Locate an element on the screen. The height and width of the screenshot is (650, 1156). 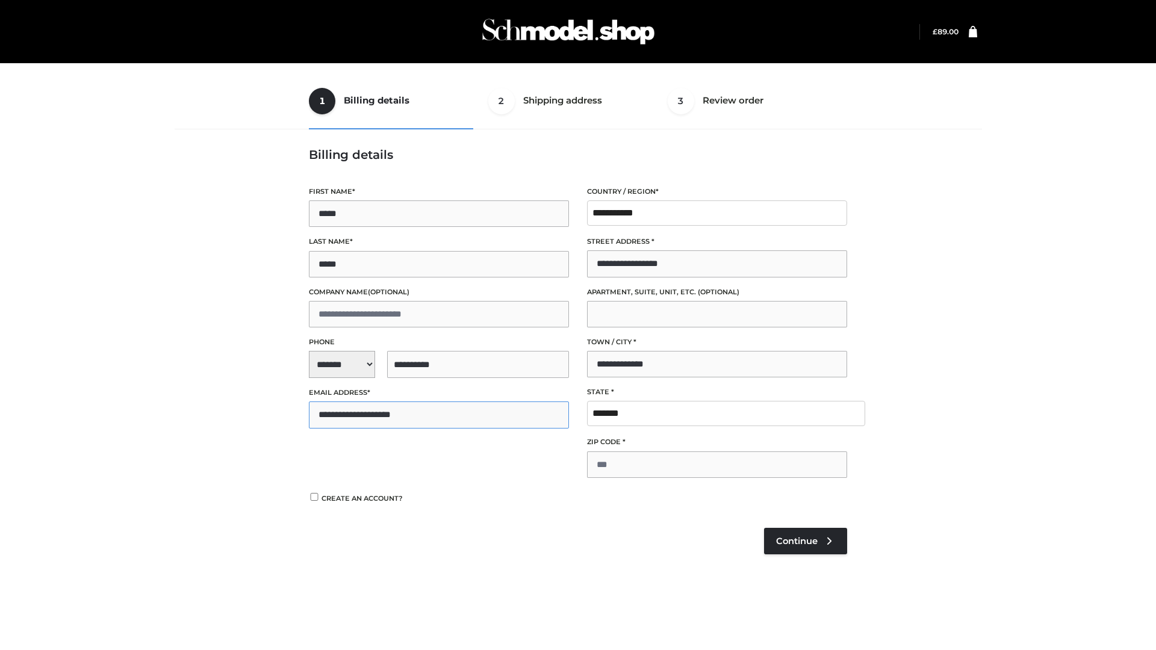
label: Town / City is located at coordinates (717, 342).